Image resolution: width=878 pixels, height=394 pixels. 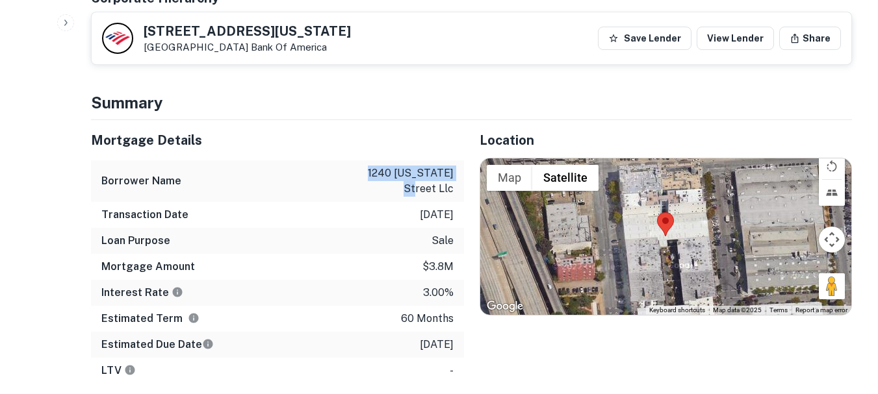 I want to click on a: Bank Of America, so click(x=288, y=47).